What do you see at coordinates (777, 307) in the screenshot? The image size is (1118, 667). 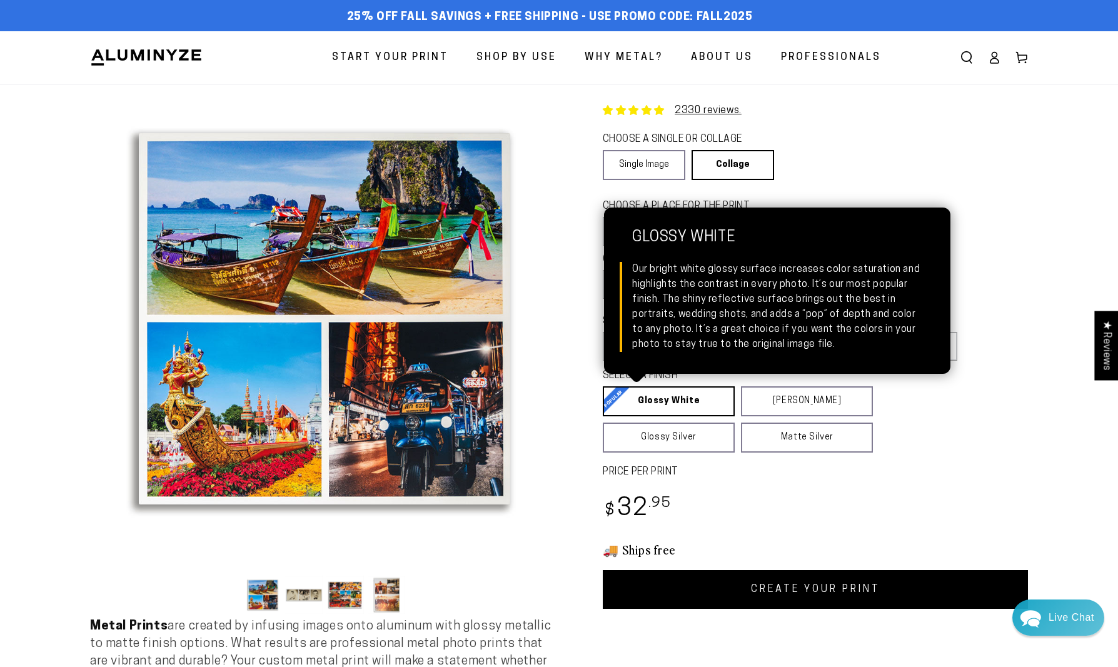 I see `div: Our bright white glossy surface increases color saturation and highlights the contrast in every p...` at bounding box center [777, 307].